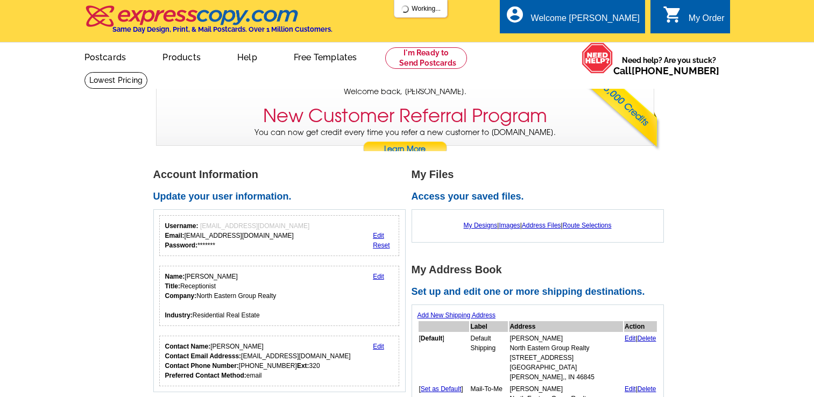 The width and height of the screenshot is (814, 397). Describe the element at coordinates (279, 361) in the screenshot. I see `div: Who should we contact regarding order issues?` at that location.